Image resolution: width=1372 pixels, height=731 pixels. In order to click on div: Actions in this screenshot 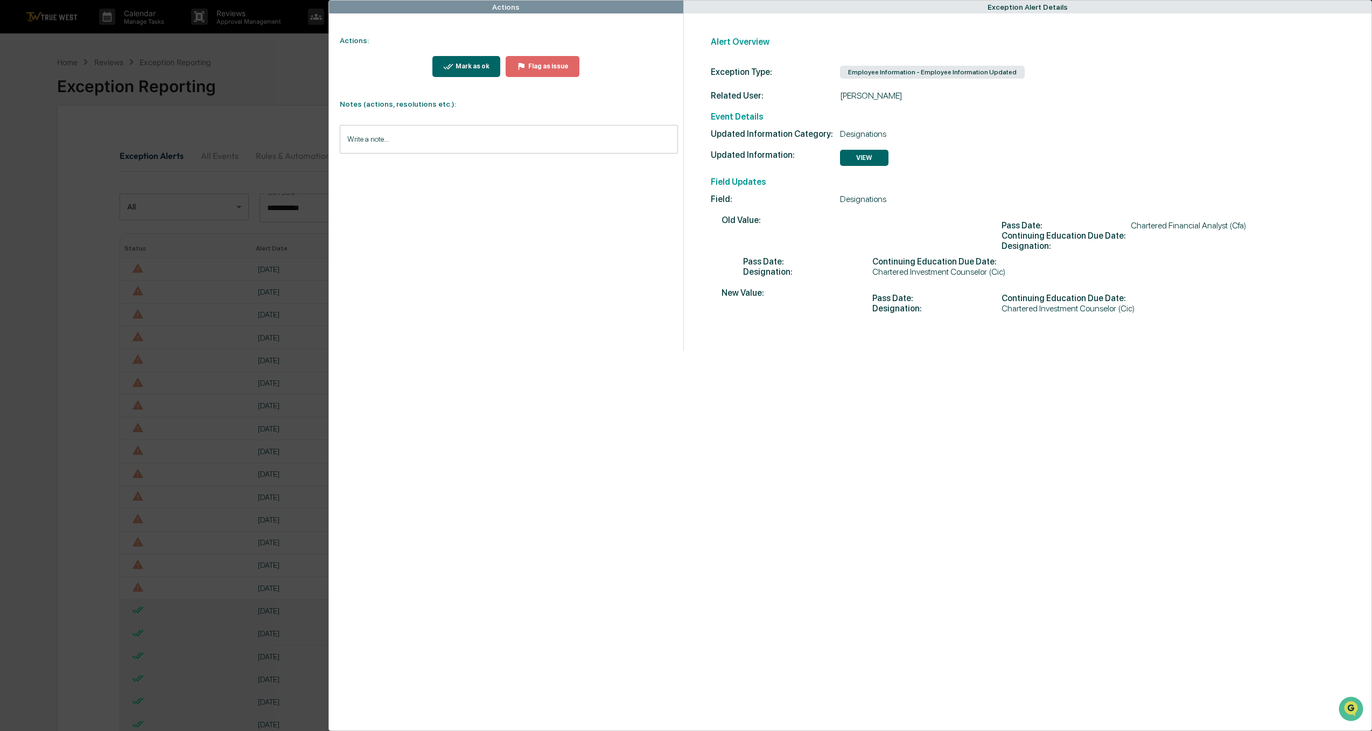, I will do `click(506, 7)`.